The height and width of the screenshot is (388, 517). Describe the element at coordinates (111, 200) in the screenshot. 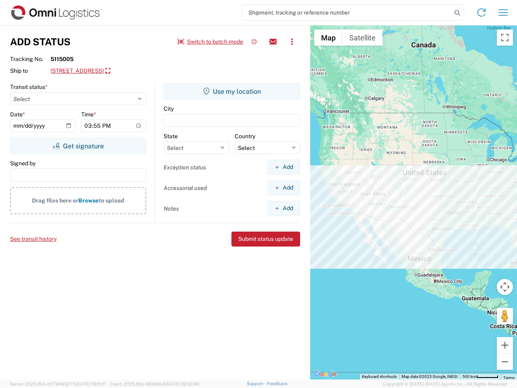

I see `span: to upload` at that location.